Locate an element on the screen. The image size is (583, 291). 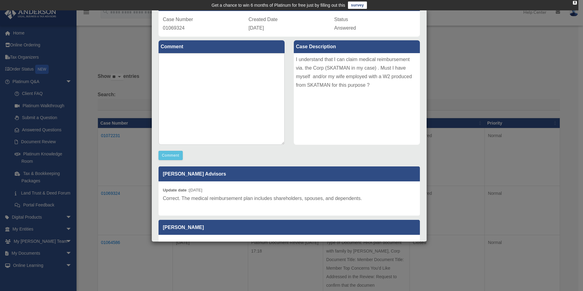
a: survey is located at coordinates (357, 5).